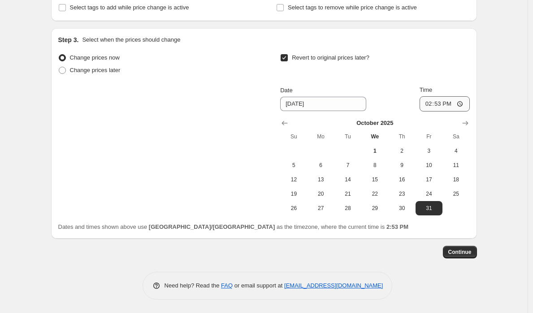 This screenshot has height=313, width=533. What do you see at coordinates (402, 208) in the screenshot?
I see `button: Thursday October 30 2025` at bounding box center [402, 208].